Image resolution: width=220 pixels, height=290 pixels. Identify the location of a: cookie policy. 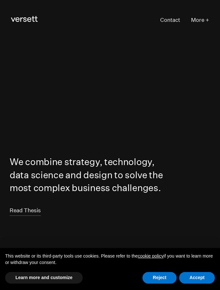
(150, 256).